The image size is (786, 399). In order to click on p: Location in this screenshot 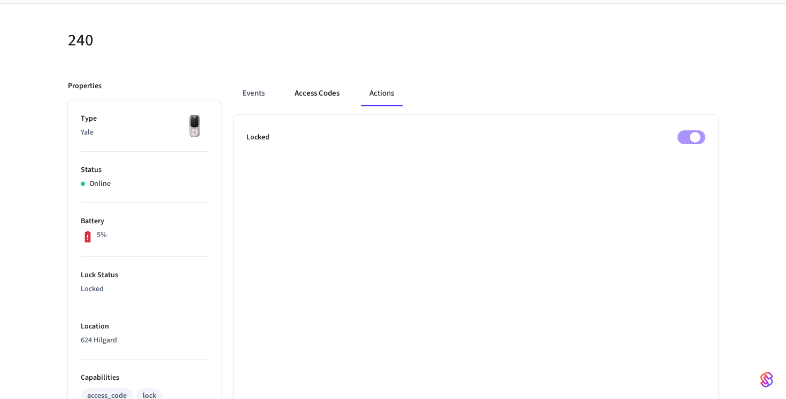, I will do `click(144, 327)`.